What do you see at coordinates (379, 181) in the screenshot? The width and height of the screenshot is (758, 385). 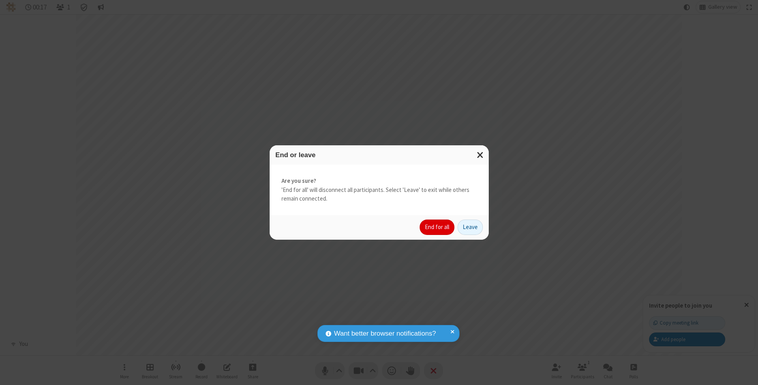 I see `strong: Are you sure?` at bounding box center [379, 181].